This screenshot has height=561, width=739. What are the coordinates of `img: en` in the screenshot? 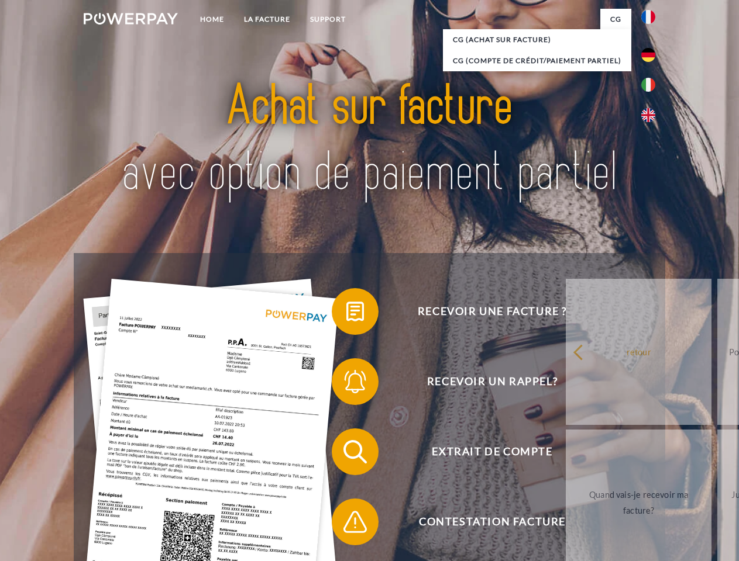 It's located at (648, 115).